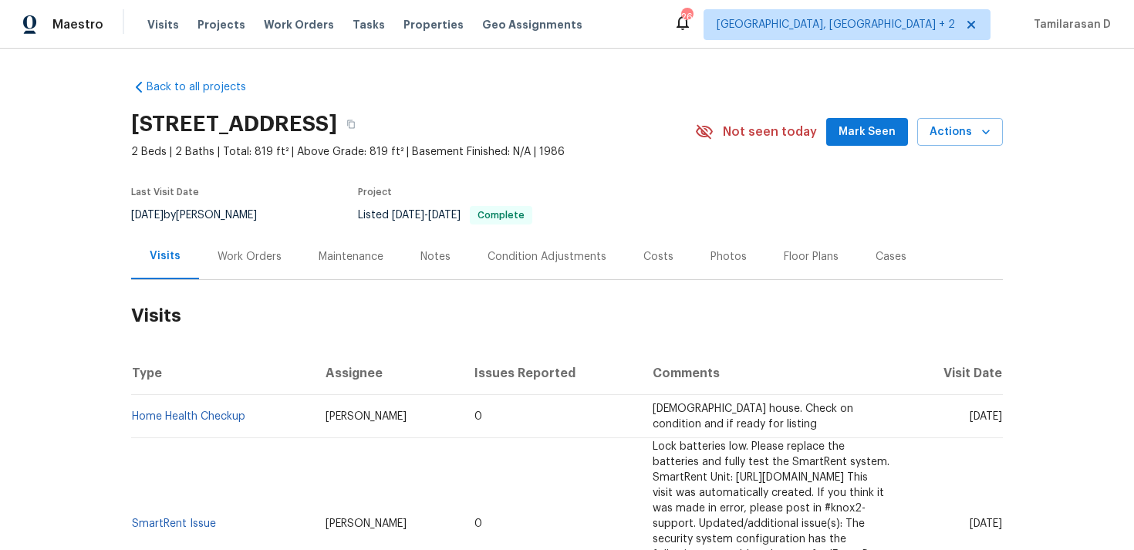 This screenshot has height=550, width=1134. What do you see at coordinates (567, 316) in the screenshot?
I see `h2: Visits` at bounding box center [567, 316].